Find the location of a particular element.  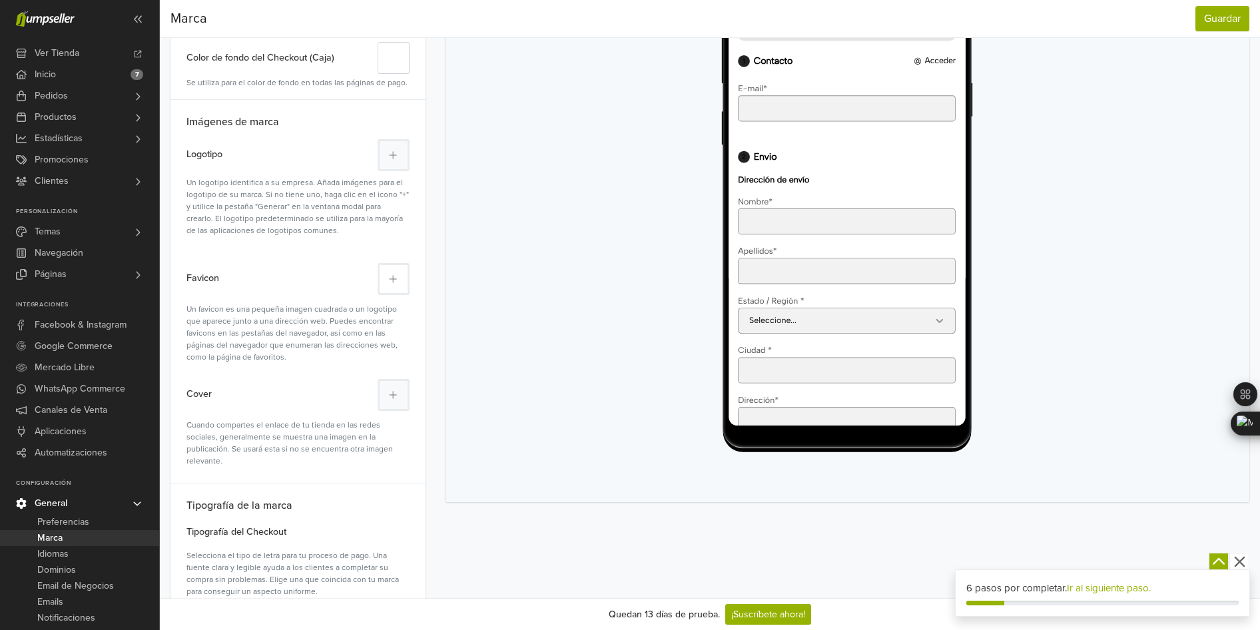

div: Dirección de envío is located at coordinates (51, 270).